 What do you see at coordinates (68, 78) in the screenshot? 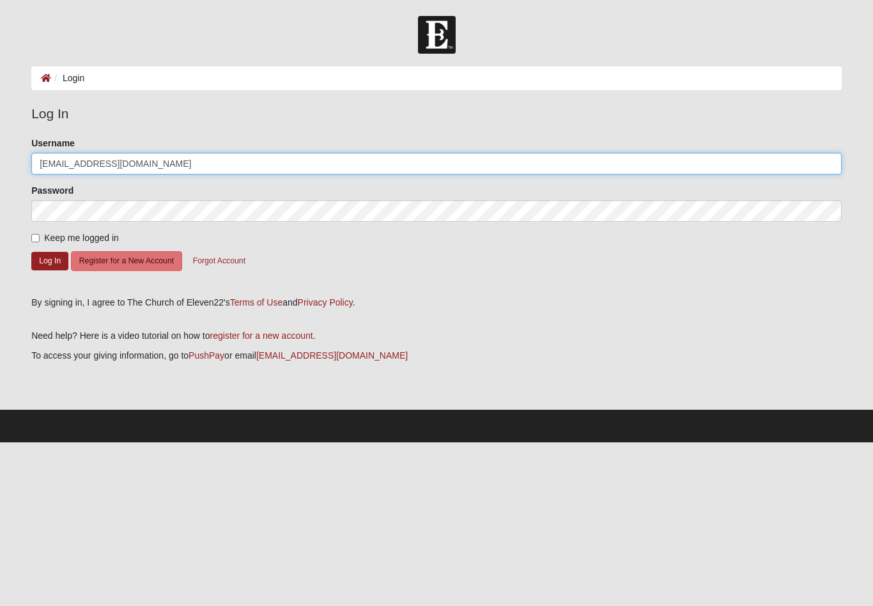
I see `li: Login` at bounding box center [68, 78].